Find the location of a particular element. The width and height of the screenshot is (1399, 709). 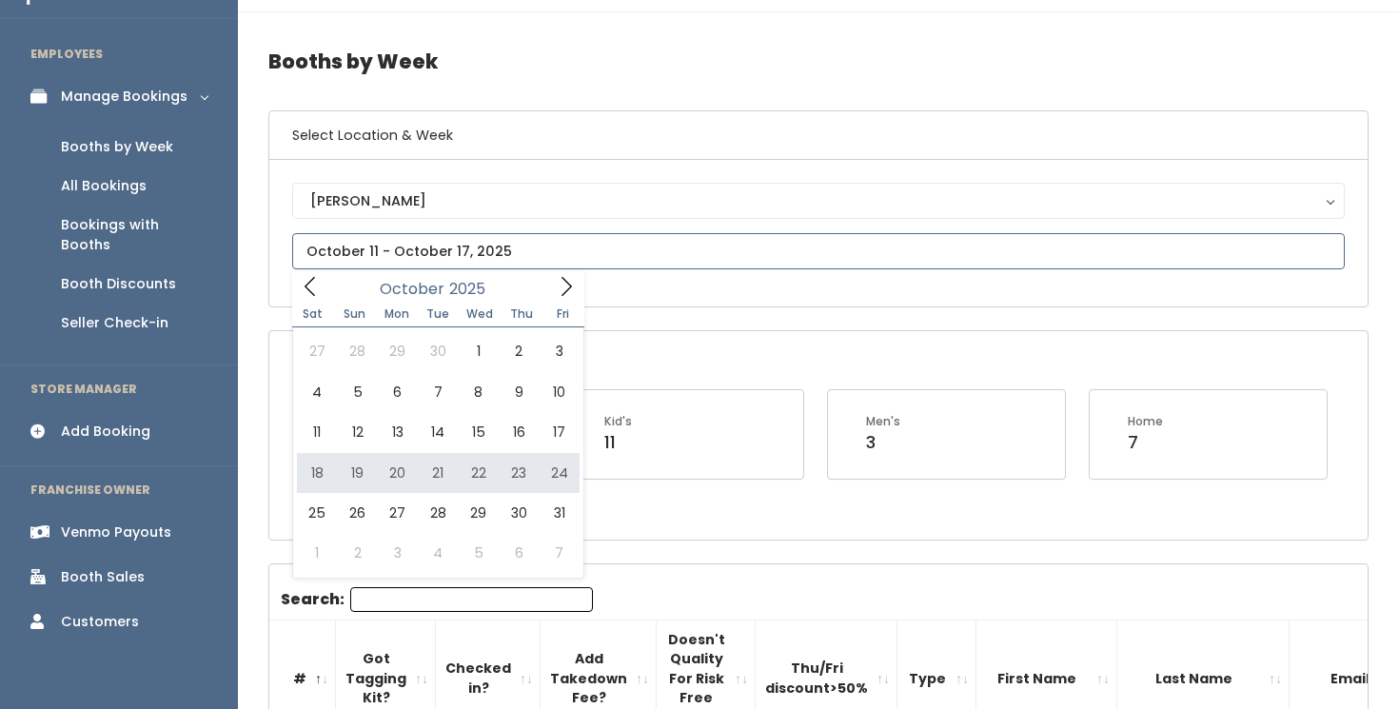

h6: Select Location & Week is located at coordinates (818, 135).